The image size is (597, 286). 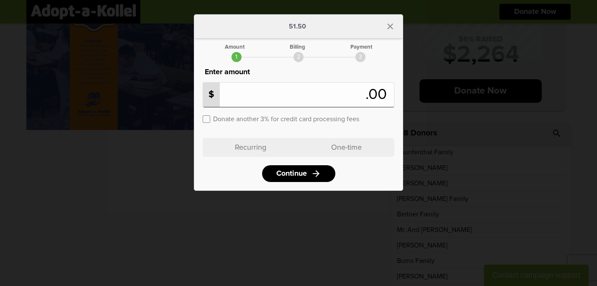 What do you see at coordinates (361, 57) in the screenshot?
I see `div: 3` at bounding box center [361, 57].